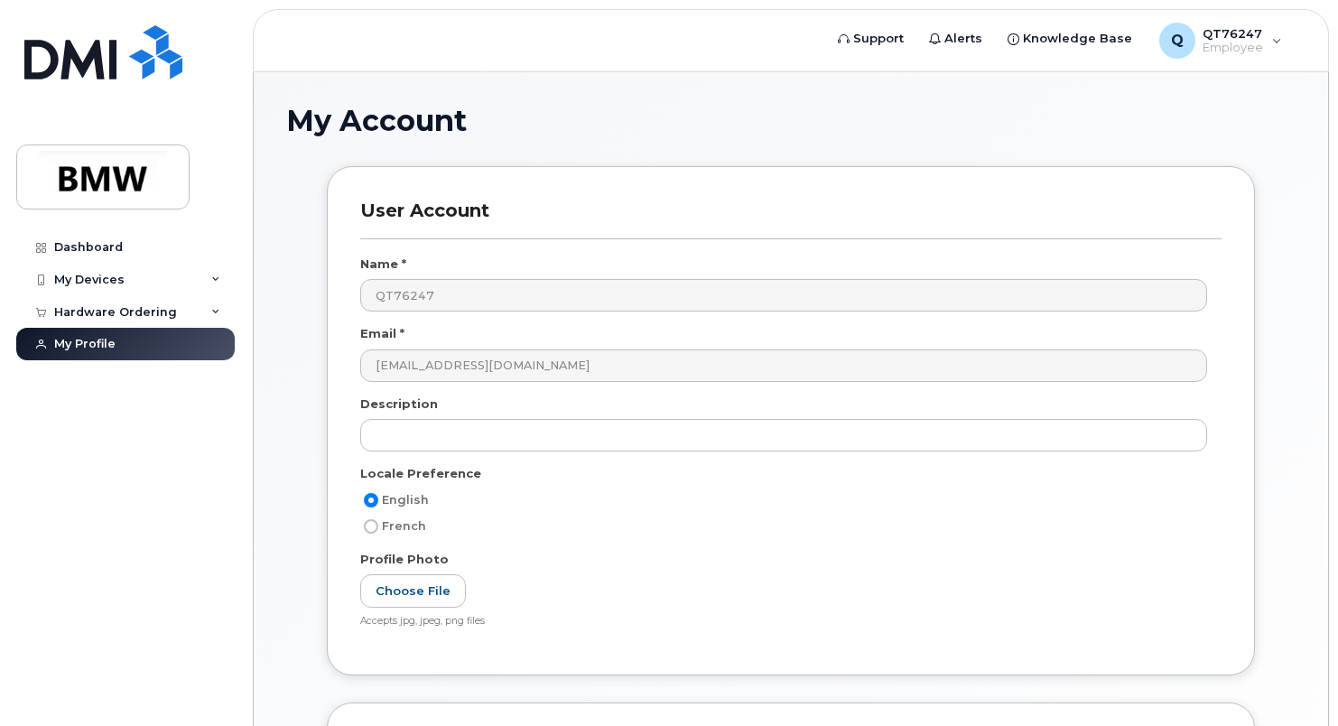 The width and height of the screenshot is (1338, 726). Describe the element at coordinates (791, 120) in the screenshot. I see `h1: My Account` at that location.